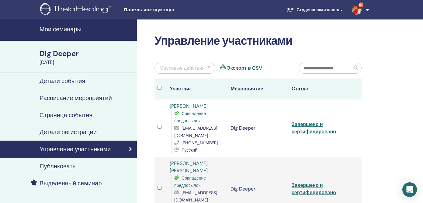  What do you see at coordinates (76, 98) in the screenshot?
I see `h4: Расписание мероприятий` at bounding box center [76, 98].